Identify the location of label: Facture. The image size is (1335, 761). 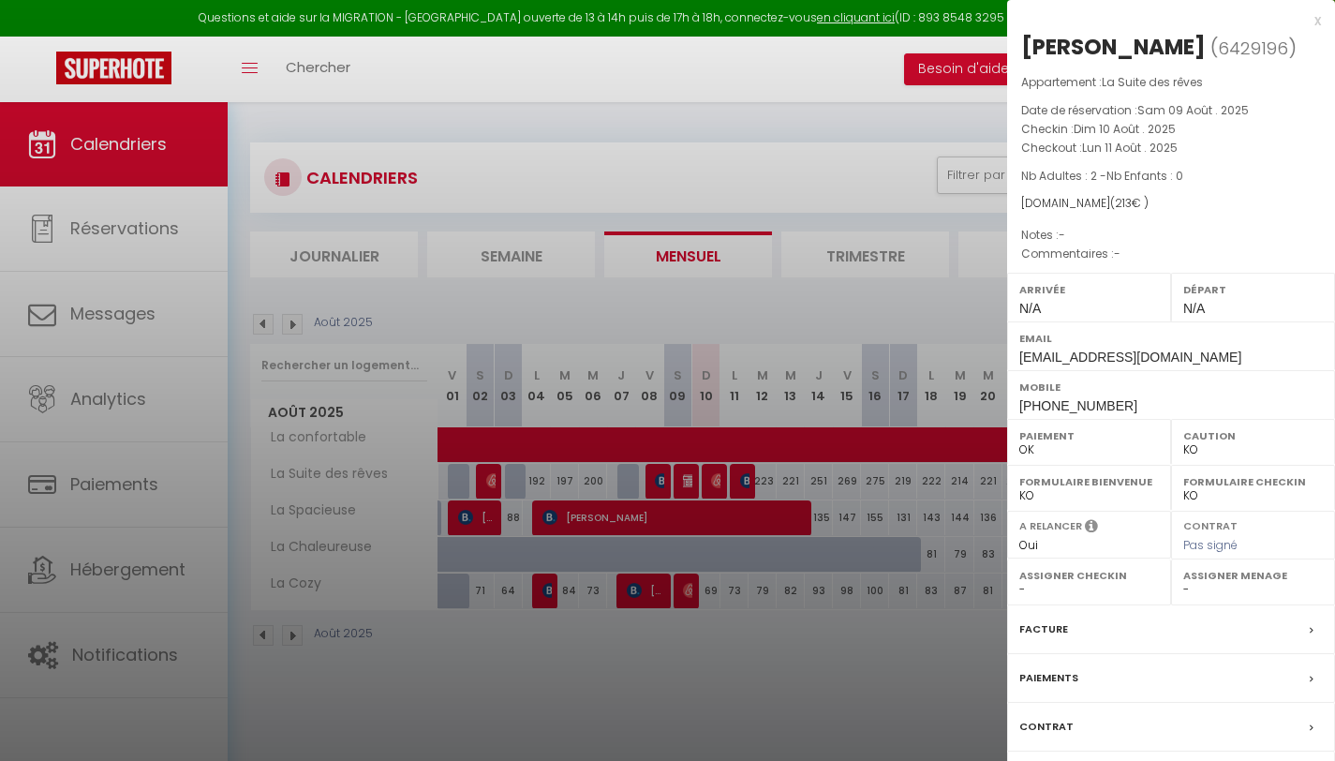
(1044, 629).